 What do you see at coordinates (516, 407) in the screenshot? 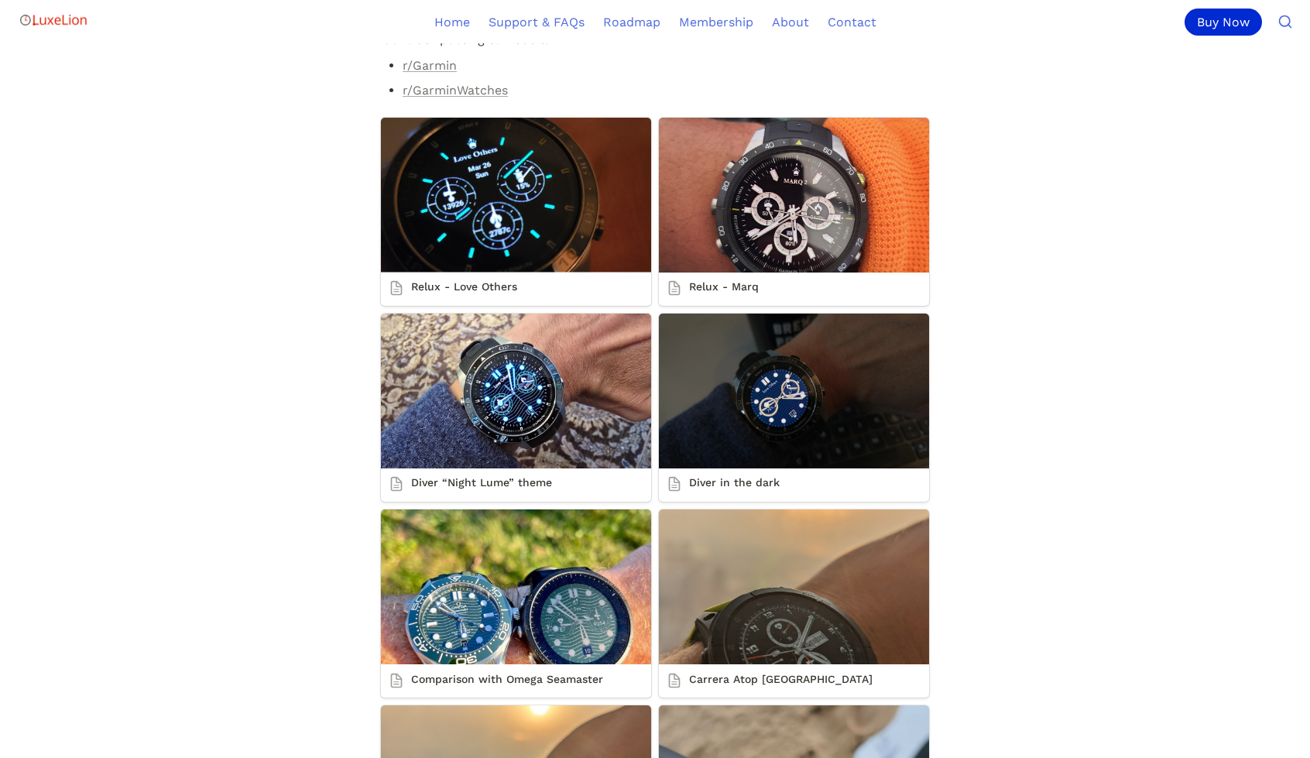
I see `a: Diver “Night Lume” theme` at bounding box center [516, 407].